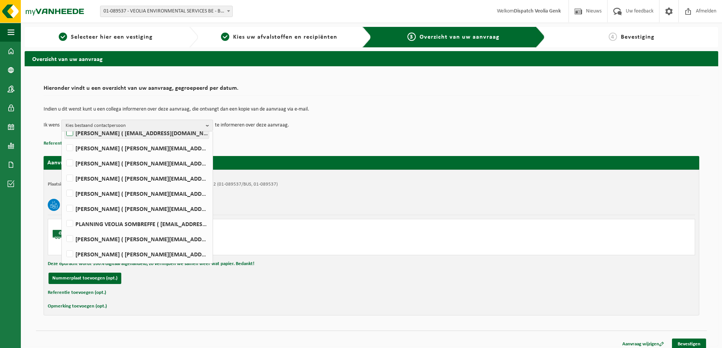  I want to click on span: Selecteer hier een vestiging, so click(112, 37).